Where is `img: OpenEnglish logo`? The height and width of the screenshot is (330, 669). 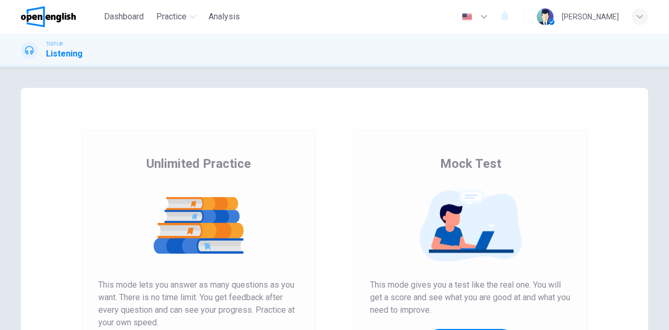 img: OpenEnglish logo is located at coordinates (48, 17).